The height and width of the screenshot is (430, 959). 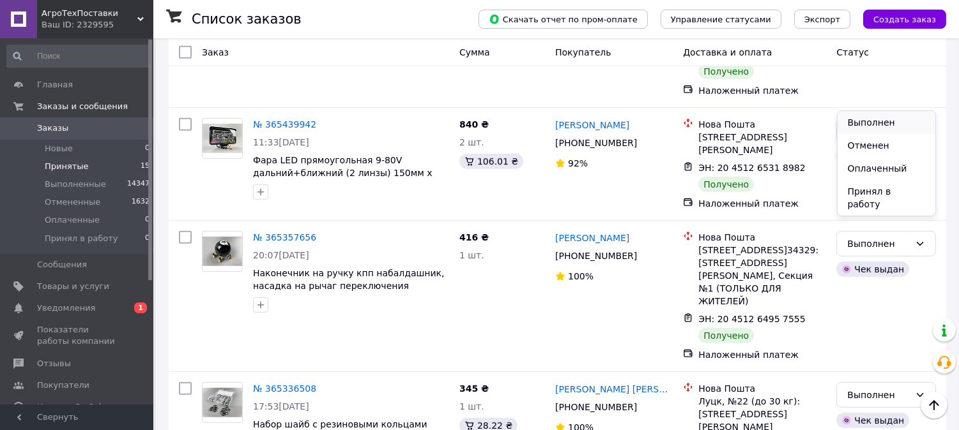 I want to click on span: ЭН: 20 4512 6495 7555, so click(x=752, y=319).